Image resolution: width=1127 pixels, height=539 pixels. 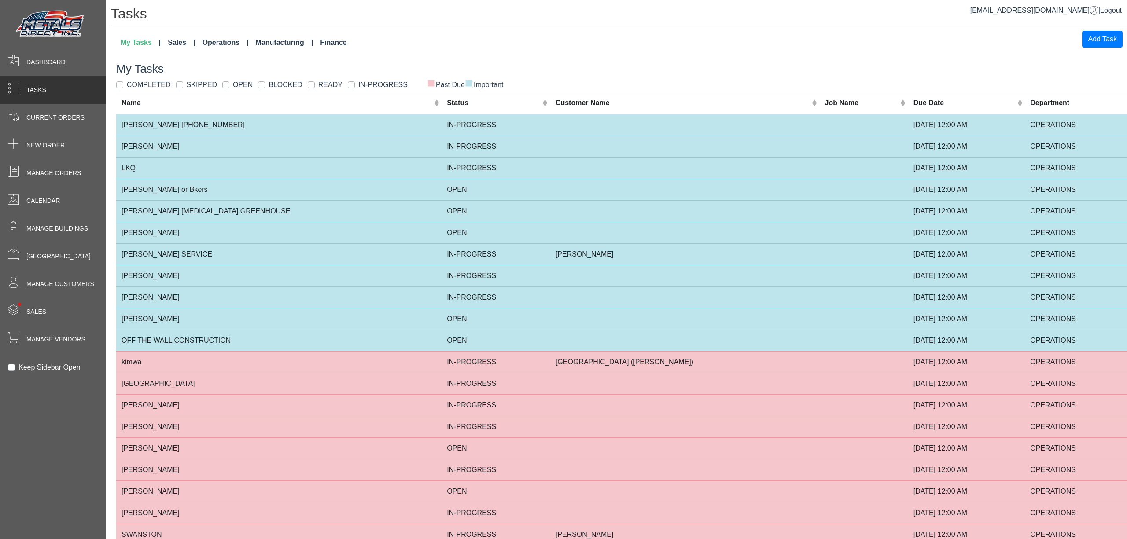 I want to click on span: Dashboard, so click(x=46, y=62).